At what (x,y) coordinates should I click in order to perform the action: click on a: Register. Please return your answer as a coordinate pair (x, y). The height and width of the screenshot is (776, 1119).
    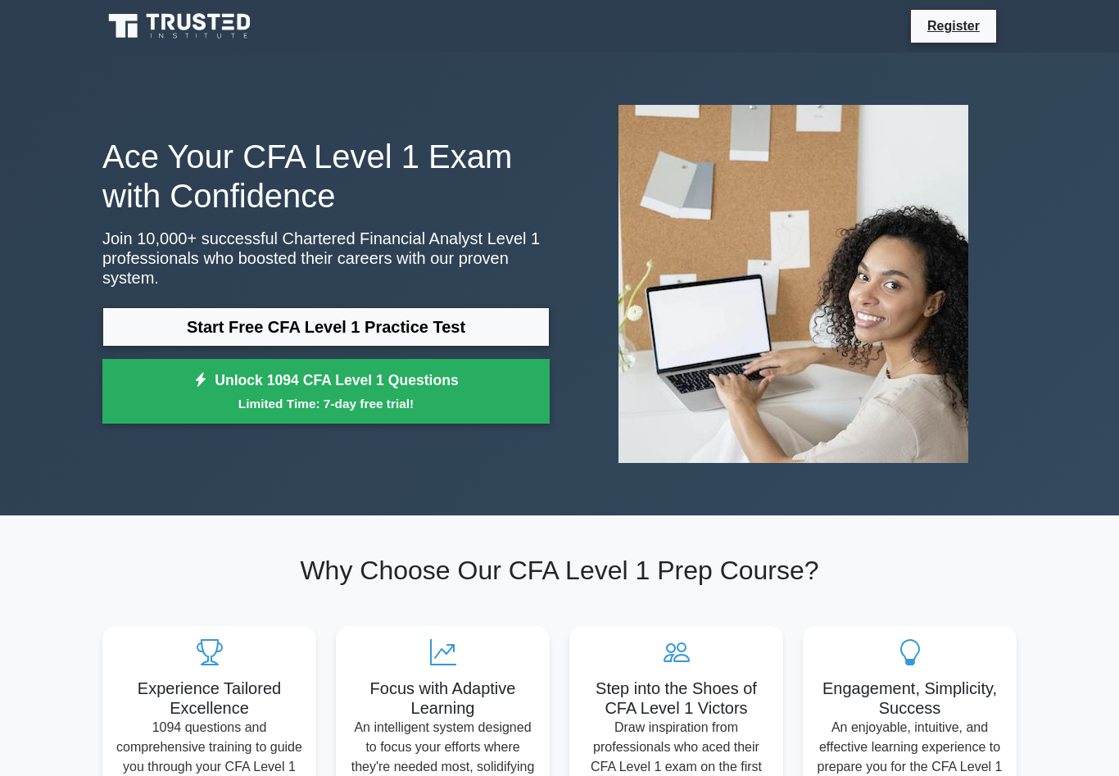
    Looking at the image, I should click on (953, 25).